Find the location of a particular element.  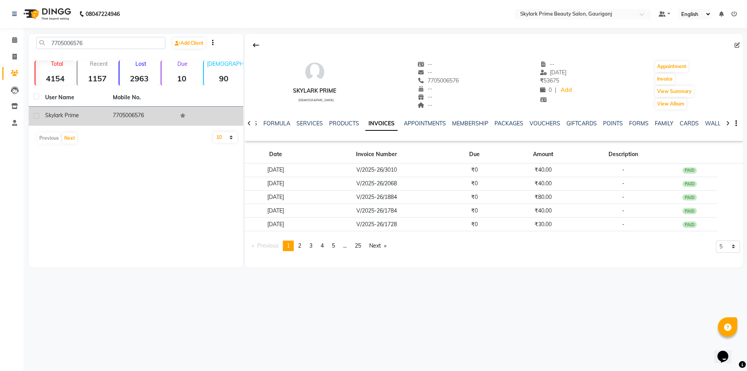

span: 25 is located at coordinates (358, 246).